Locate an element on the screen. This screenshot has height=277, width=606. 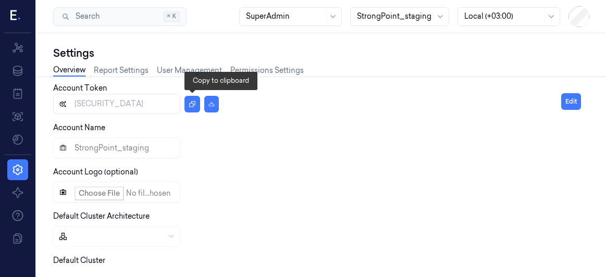
input: Account Logo (optional) is located at coordinates (117, 192).